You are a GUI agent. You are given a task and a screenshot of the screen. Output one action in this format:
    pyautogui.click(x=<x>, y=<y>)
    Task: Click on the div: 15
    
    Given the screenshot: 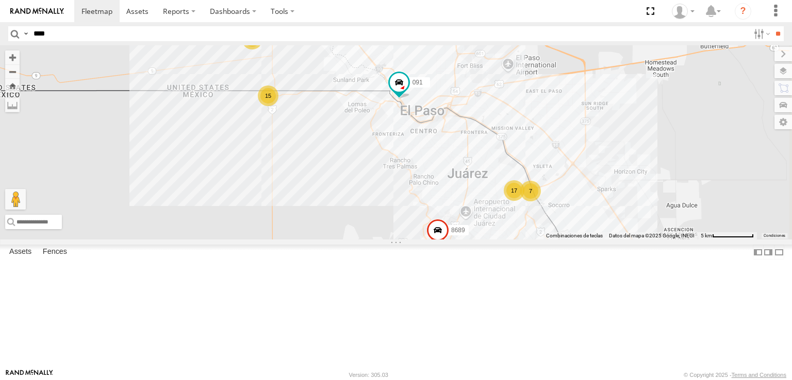 What is the action you would take?
    pyautogui.click(x=268, y=96)
    